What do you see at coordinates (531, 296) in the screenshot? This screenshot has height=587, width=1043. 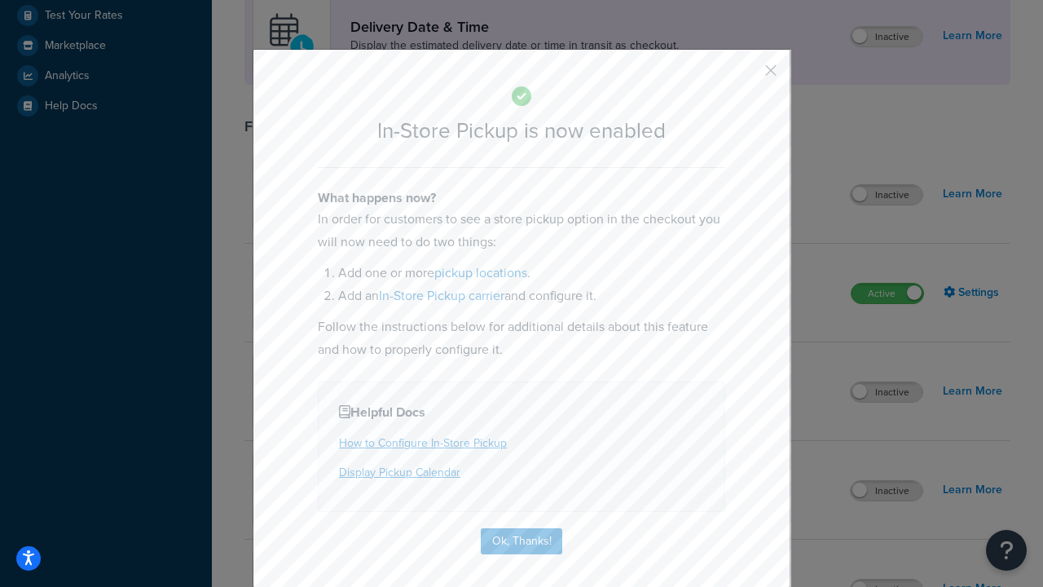 I see `li: Add an and configure it.` at bounding box center [531, 296].